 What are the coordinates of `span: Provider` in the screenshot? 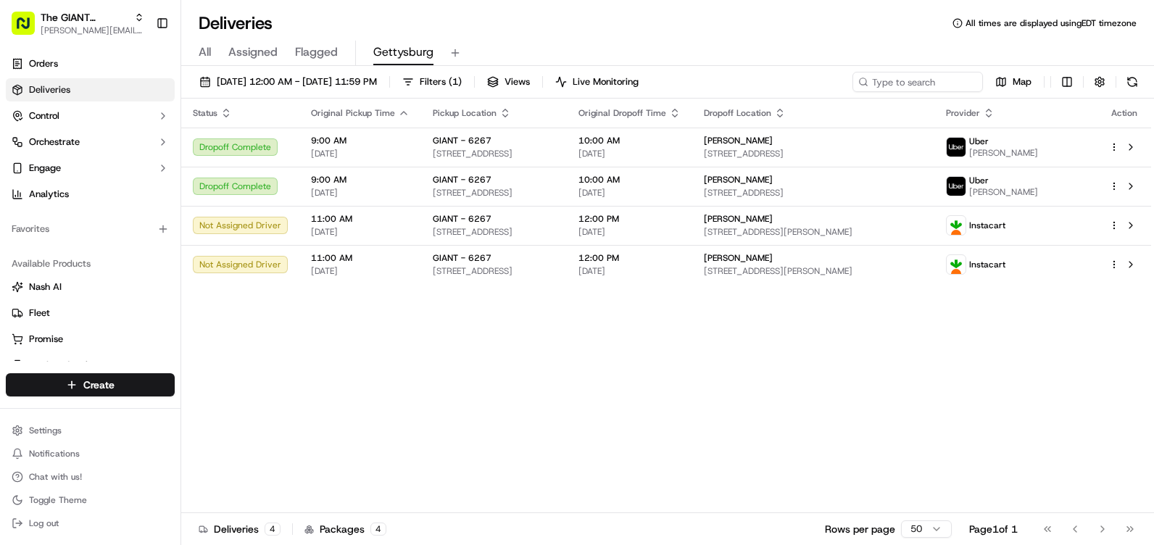 It's located at (962, 113).